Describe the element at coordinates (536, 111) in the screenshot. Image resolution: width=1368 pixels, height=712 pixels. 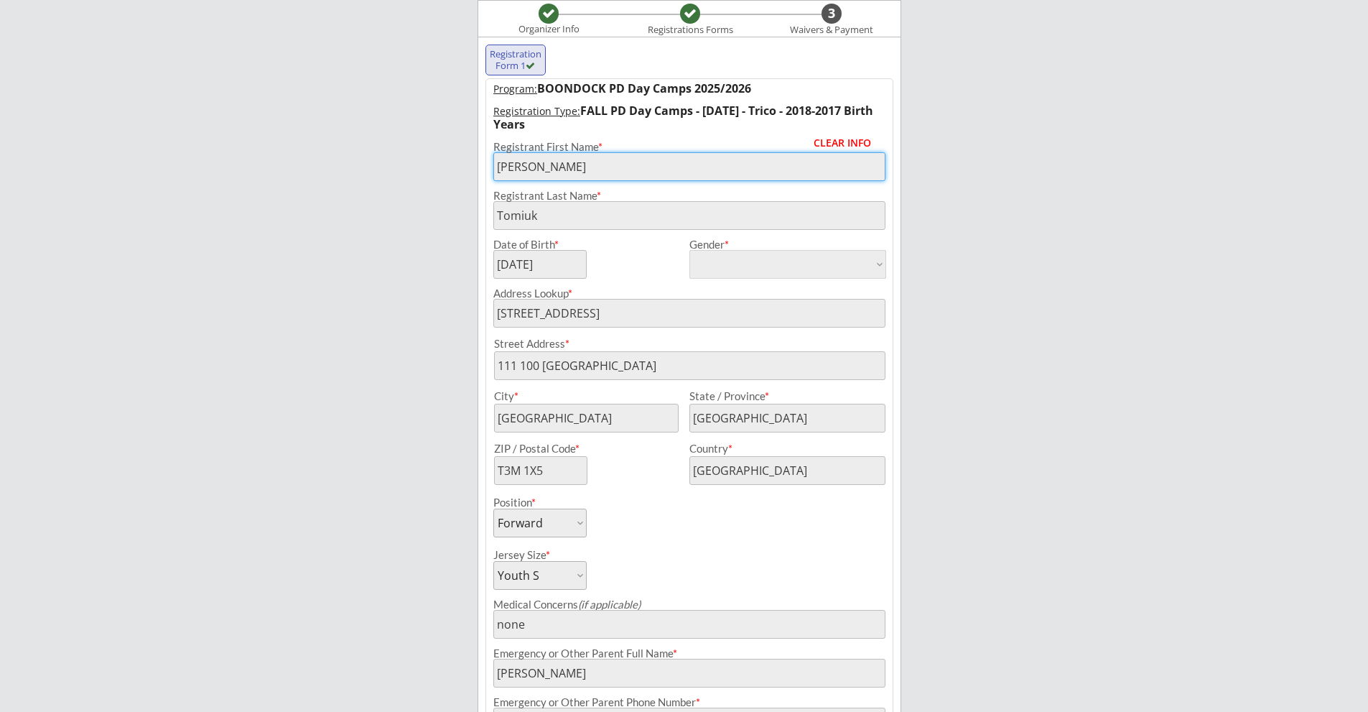
I see `u: Registration Type:` at that location.